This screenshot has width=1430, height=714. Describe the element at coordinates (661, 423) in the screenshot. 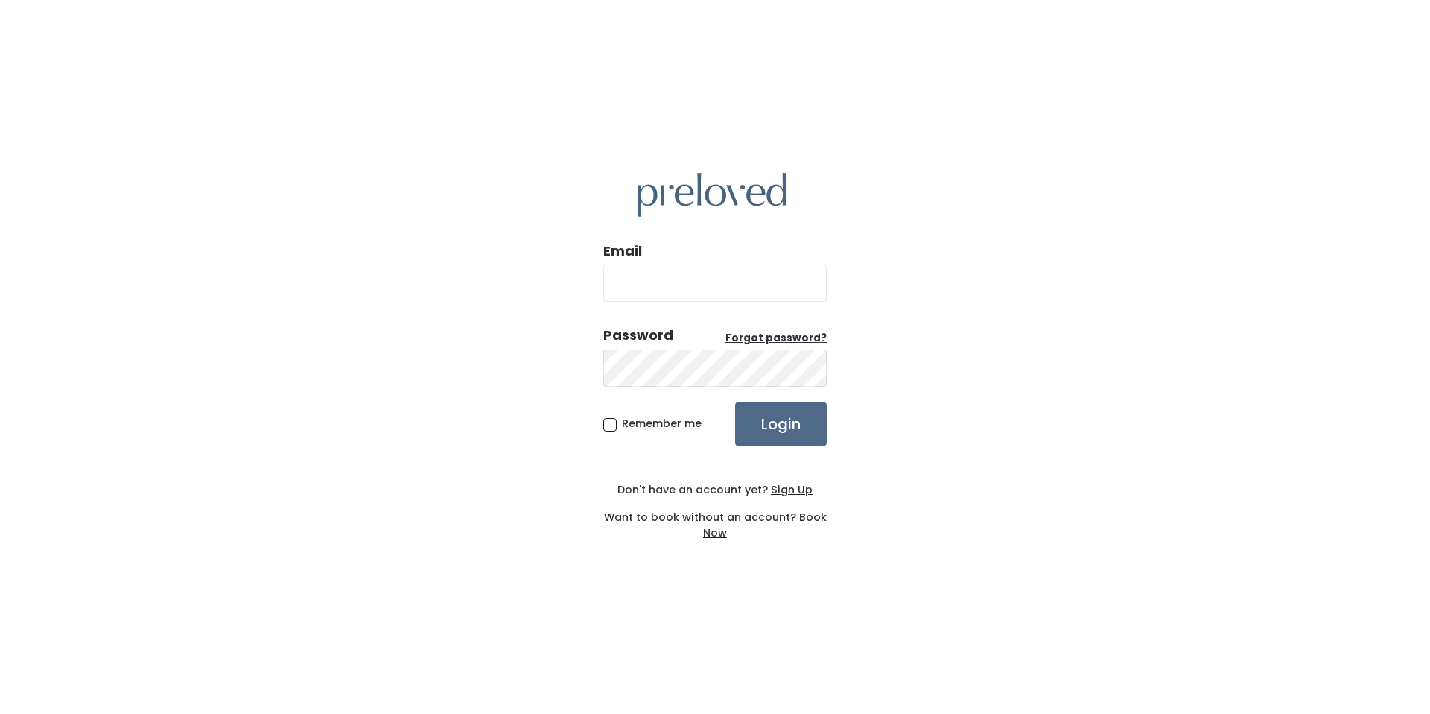

I see `span: Remember me` at that location.